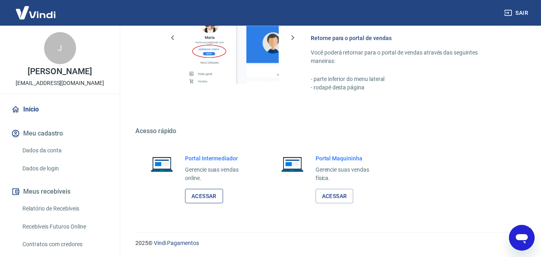  I want to click on p: Você poderá retornar para o portal de vendas através das seguintes maneiras:, so click(407, 57).